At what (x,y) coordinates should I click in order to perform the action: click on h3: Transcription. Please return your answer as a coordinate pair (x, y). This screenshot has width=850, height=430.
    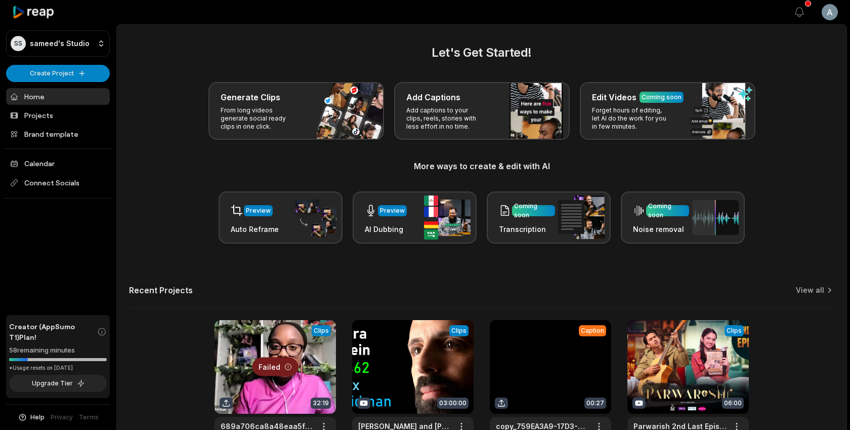
    Looking at the image, I should click on (527, 229).